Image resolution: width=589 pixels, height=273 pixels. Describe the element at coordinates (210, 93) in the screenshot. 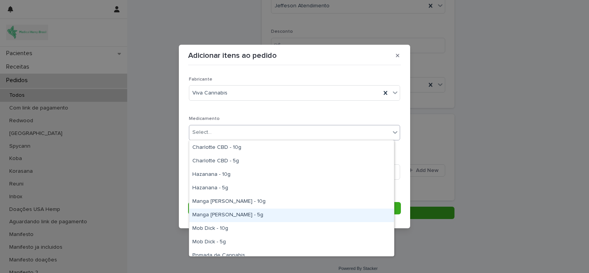

I see `span: Viva Cannabis` at that location.